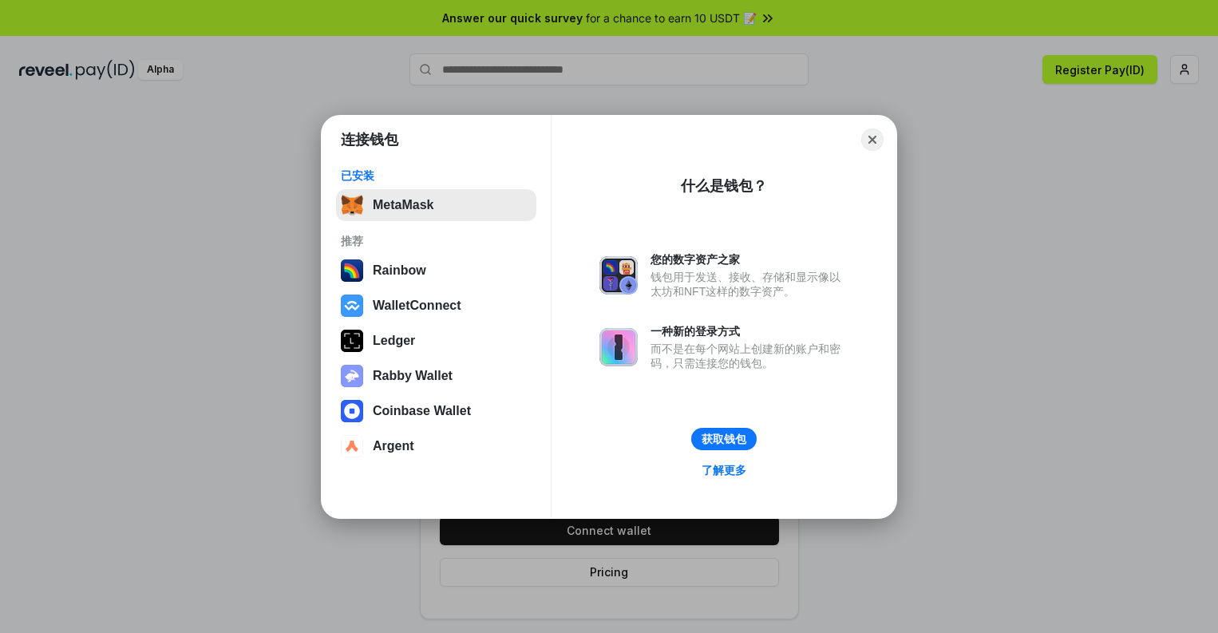 The height and width of the screenshot is (633, 1218). I want to click on button: Ledger, so click(436, 341).